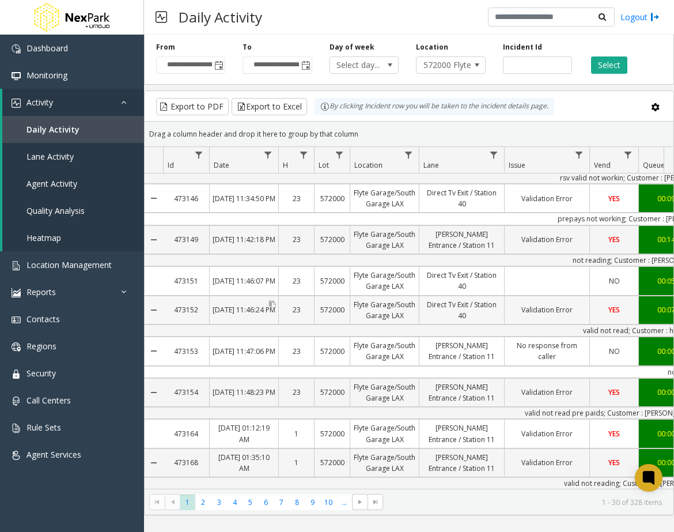  I want to click on a: Quality Analysis, so click(73, 210).